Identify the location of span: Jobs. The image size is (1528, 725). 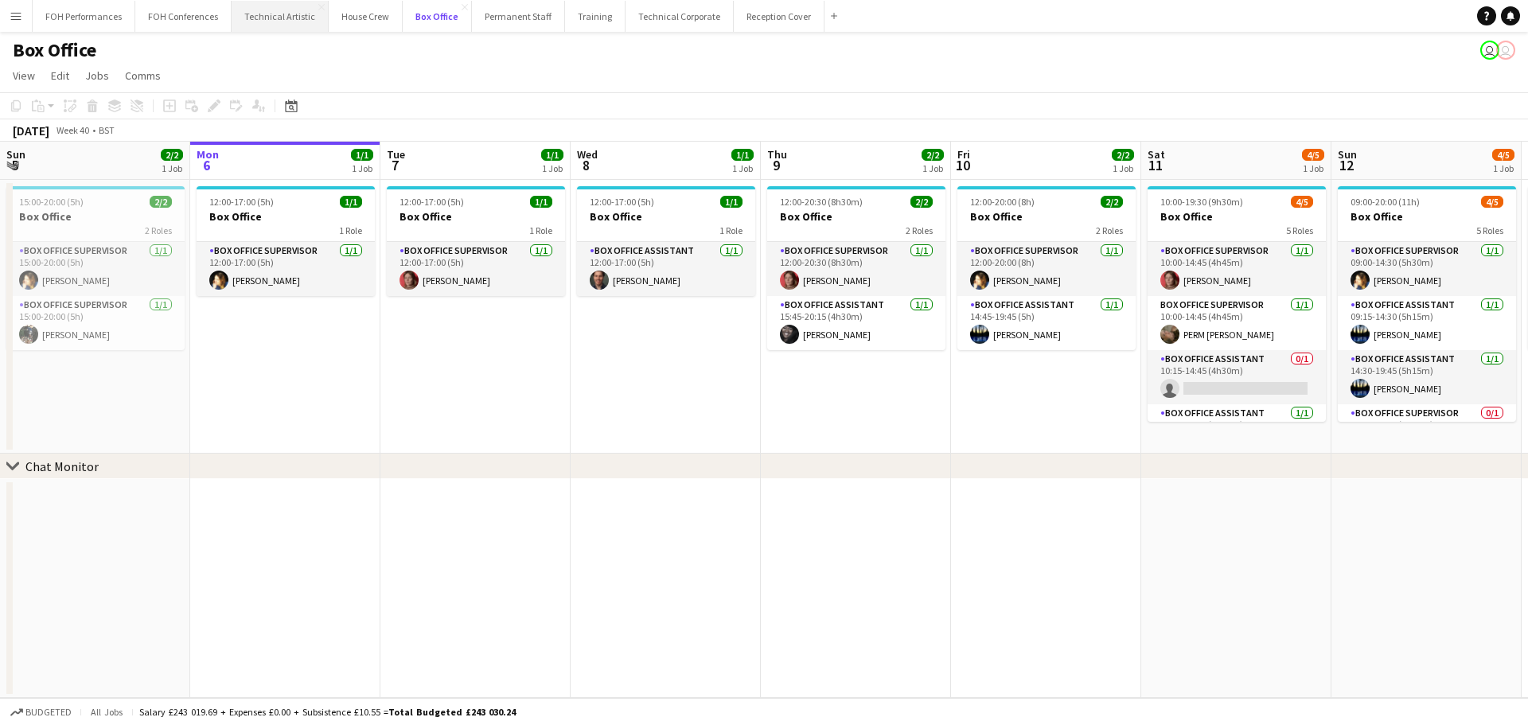
(97, 76).